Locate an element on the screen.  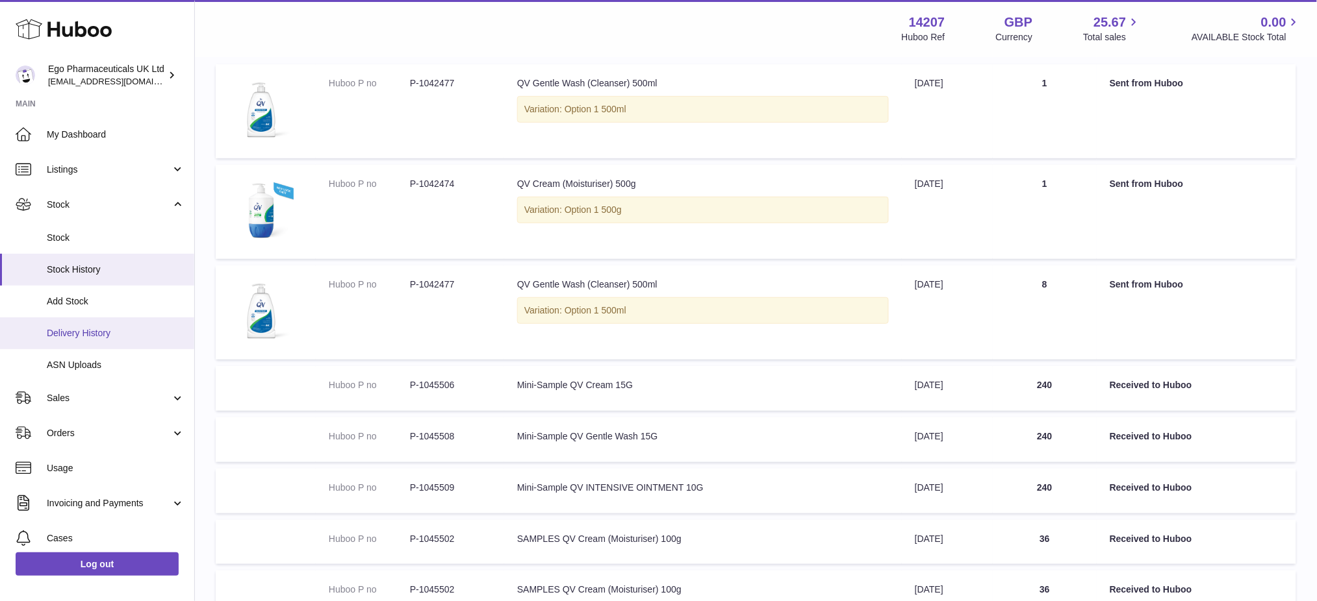
strong: 14207 is located at coordinates (927, 22).